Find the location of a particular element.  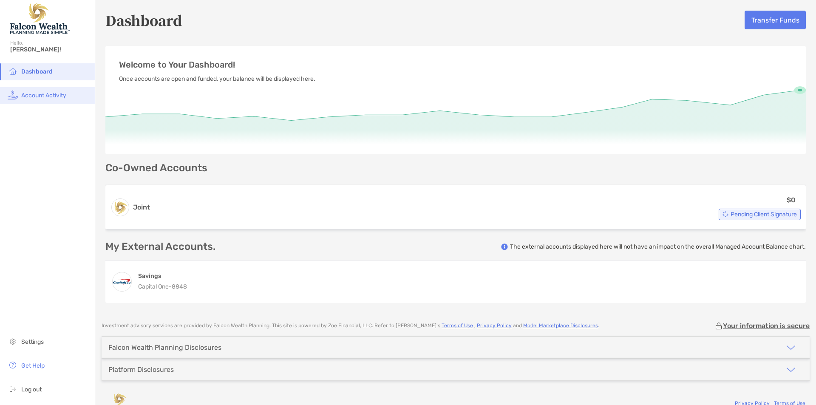

img: settings icon is located at coordinates (13, 341).